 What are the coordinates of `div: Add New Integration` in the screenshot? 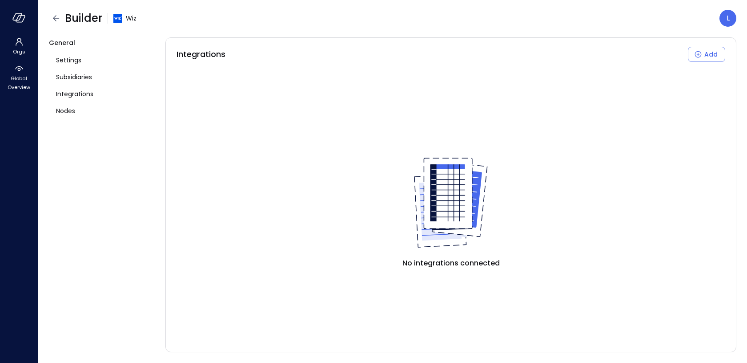 It's located at (707, 54).